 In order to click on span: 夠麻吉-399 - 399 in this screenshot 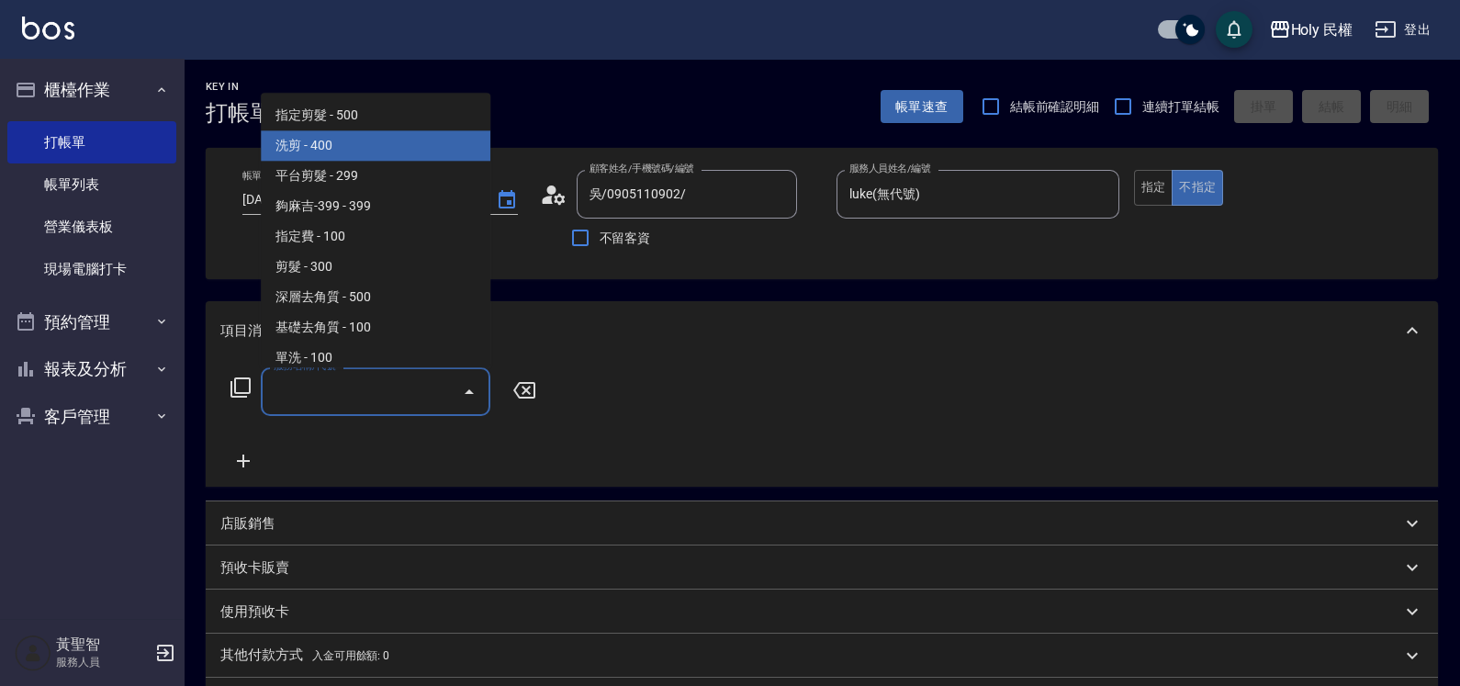, I will do `click(376, 207)`.